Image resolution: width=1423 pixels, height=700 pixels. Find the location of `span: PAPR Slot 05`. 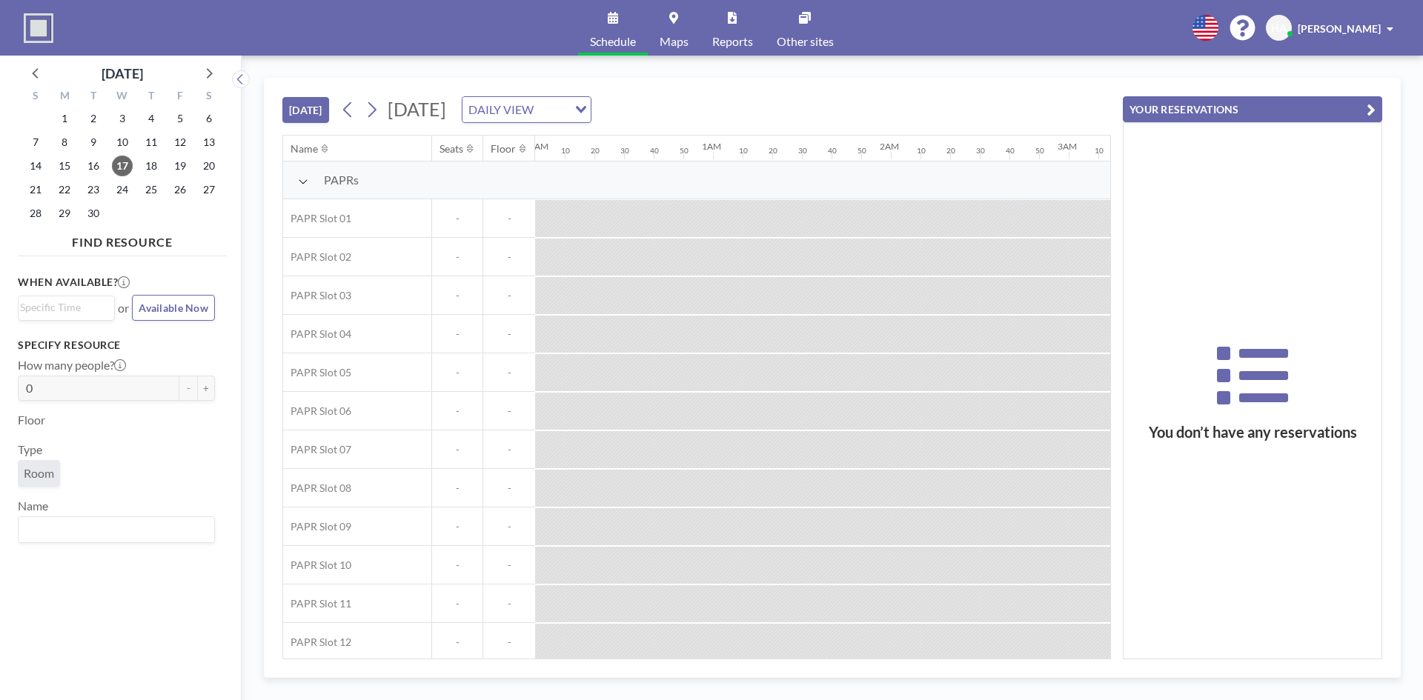

span: PAPR Slot 05 is located at coordinates (317, 373).